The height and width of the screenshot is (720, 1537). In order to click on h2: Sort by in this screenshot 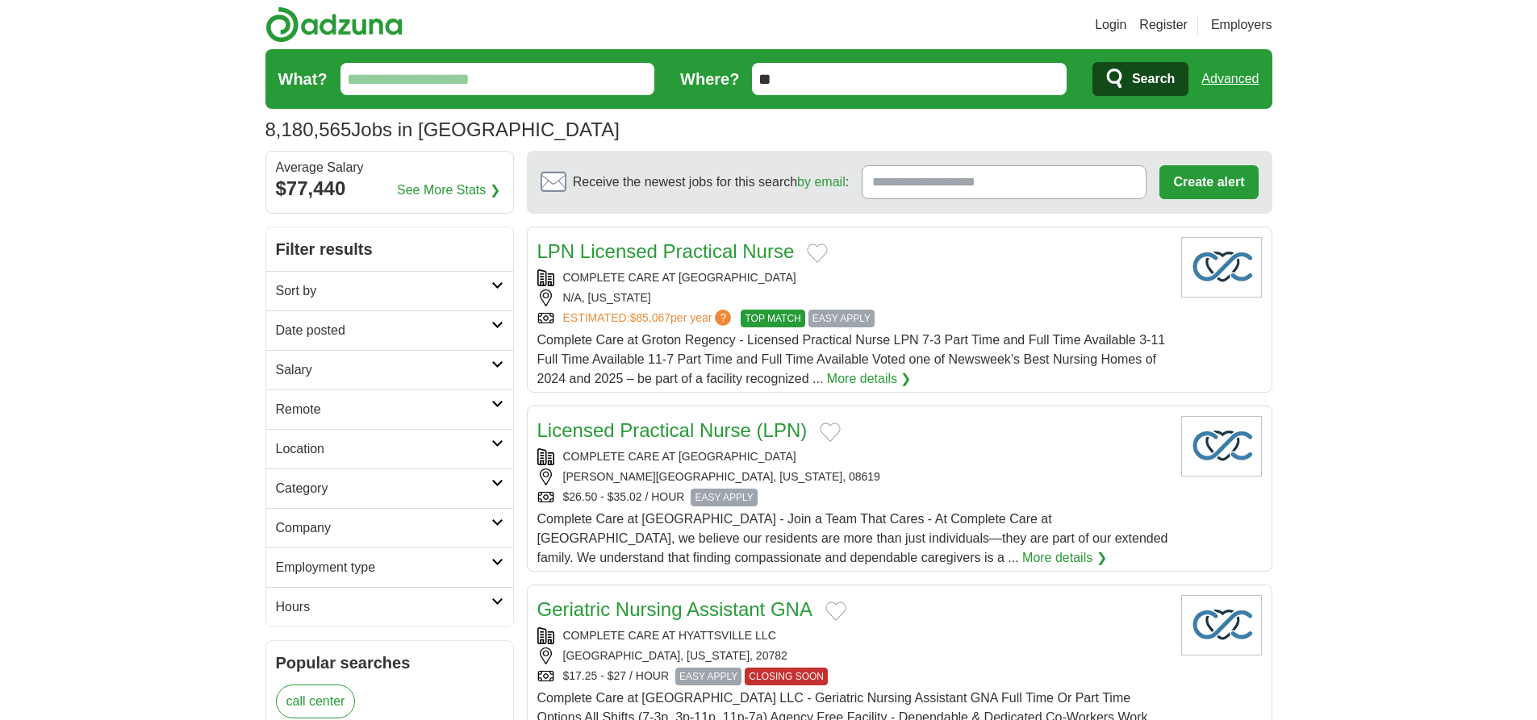, I will do `click(383, 291)`.